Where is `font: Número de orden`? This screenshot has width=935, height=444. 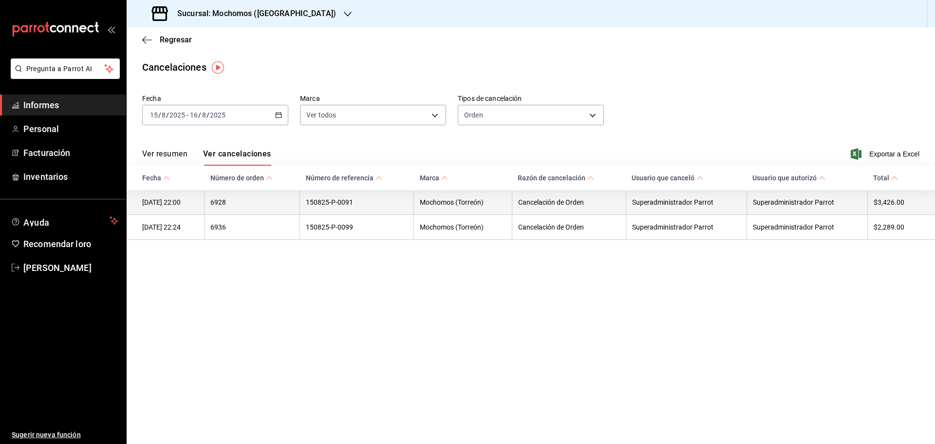
font: Número de orden is located at coordinates (237, 178).